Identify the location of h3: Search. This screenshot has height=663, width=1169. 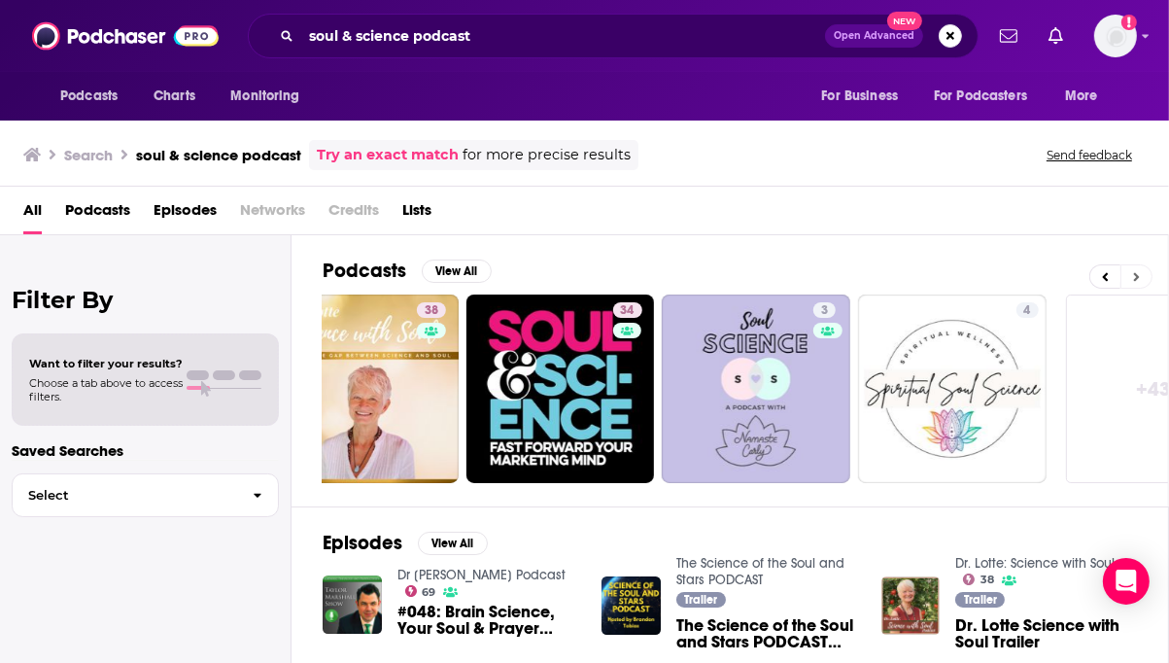
(88, 155).